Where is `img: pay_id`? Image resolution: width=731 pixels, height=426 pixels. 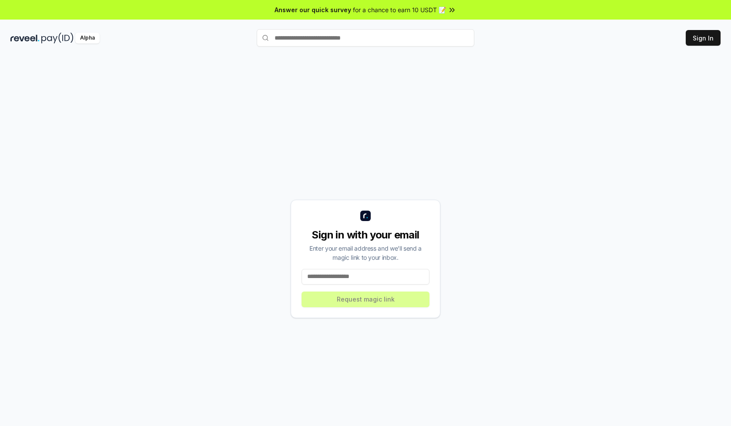 img: pay_id is located at coordinates (57, 38).